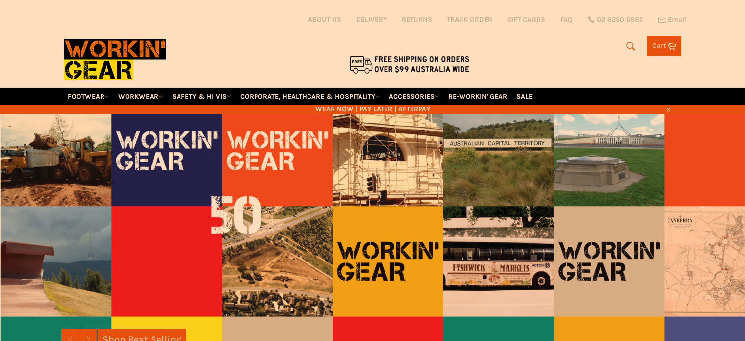 The width and height of the screenshot is (745, 341). What do you see at coordinates (620, 20) in the screenshot?
I see `span: 02 6280 5885` at bounding box center [620, 20].